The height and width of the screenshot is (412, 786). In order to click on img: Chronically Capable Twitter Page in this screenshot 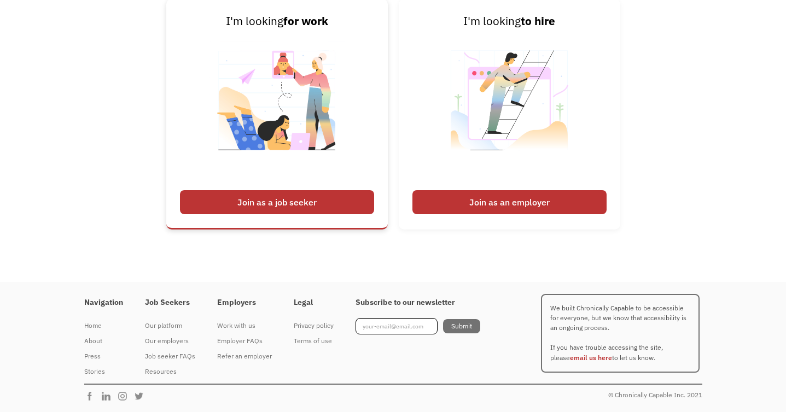, I will do `click(142, 396)`.